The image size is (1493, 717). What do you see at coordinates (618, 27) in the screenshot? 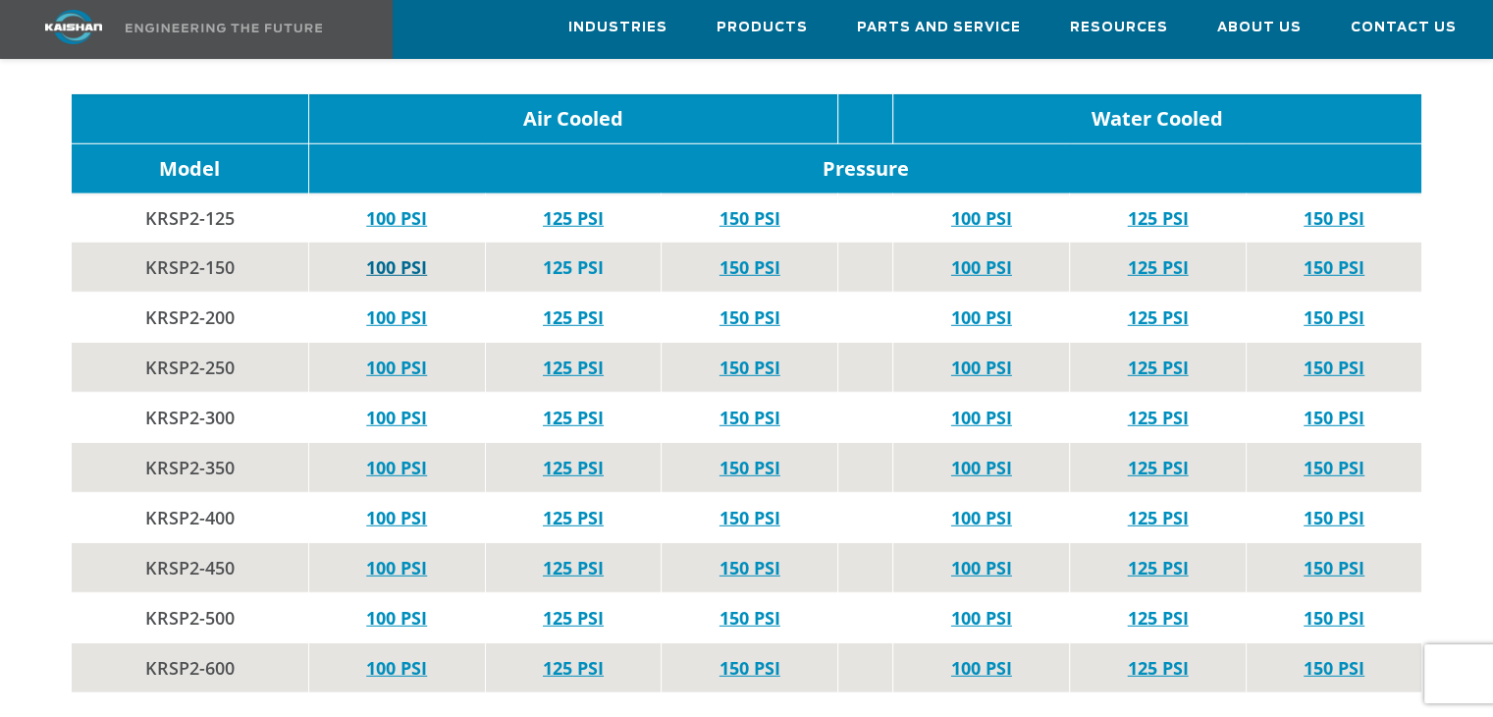
I see `span: Industries` at bounding box center [618, 27].